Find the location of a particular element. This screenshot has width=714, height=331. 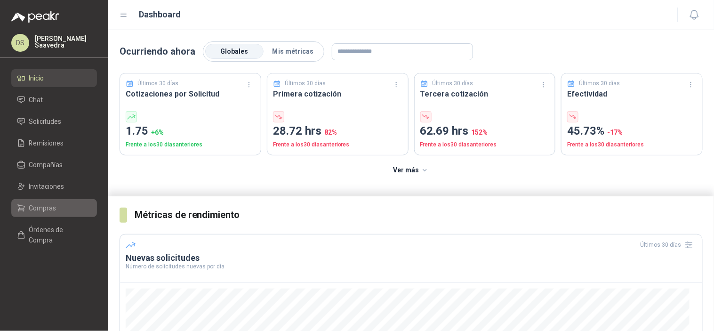

span: Invitaciones is located at coordinates (47, 186).